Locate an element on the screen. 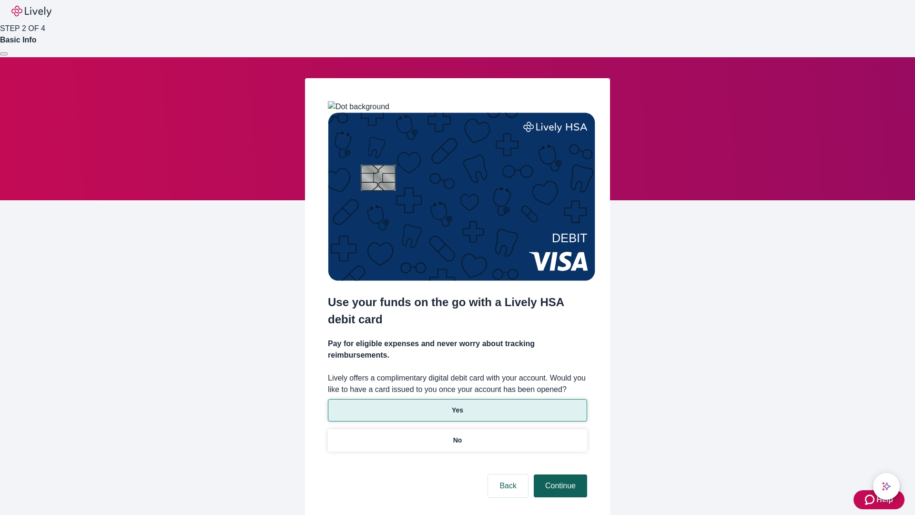 This screenshot has width=915, height=515. h4: Pay for eligible expenses and never worry about tracking reimbursements. is located at coordinates (458, 349).